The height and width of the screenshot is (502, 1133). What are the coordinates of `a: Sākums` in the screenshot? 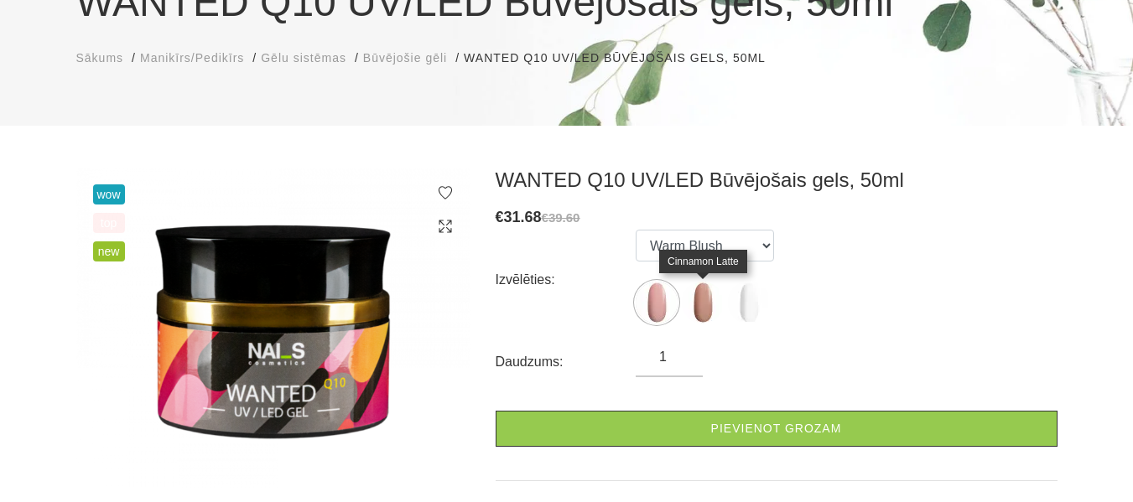 It's located at (100, 58).